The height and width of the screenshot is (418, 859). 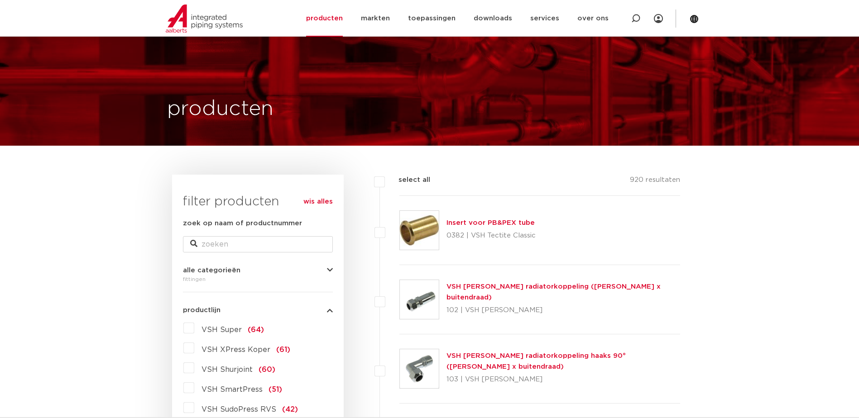 What do you see at coordinates (258, 202) in the screenshot?
I see `h3: filter producten` at bounding box center [258, 202].